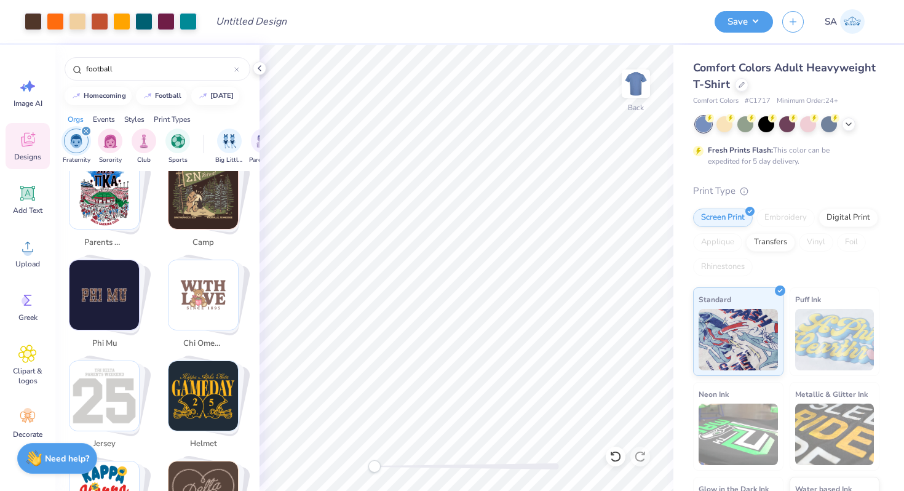 The width and height of the screenshot is (904, 491). Describe the element at coordinates (110, 141) in the screenshot. I see `img: Sorority Image` at that location.